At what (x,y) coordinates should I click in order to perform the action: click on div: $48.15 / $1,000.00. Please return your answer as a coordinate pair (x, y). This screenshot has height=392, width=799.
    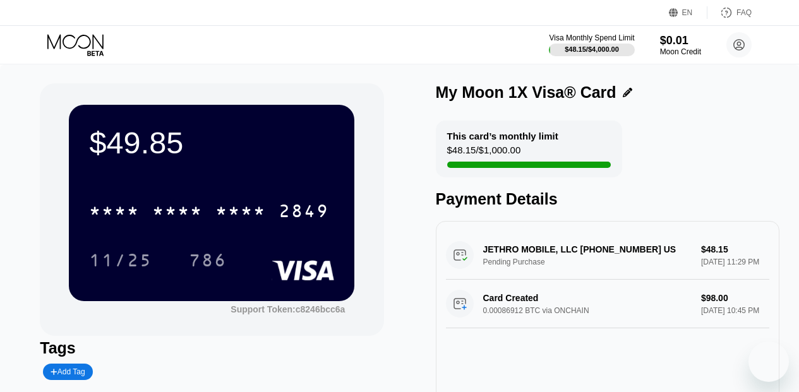
    Looking at the image, I should click on (484, 153).